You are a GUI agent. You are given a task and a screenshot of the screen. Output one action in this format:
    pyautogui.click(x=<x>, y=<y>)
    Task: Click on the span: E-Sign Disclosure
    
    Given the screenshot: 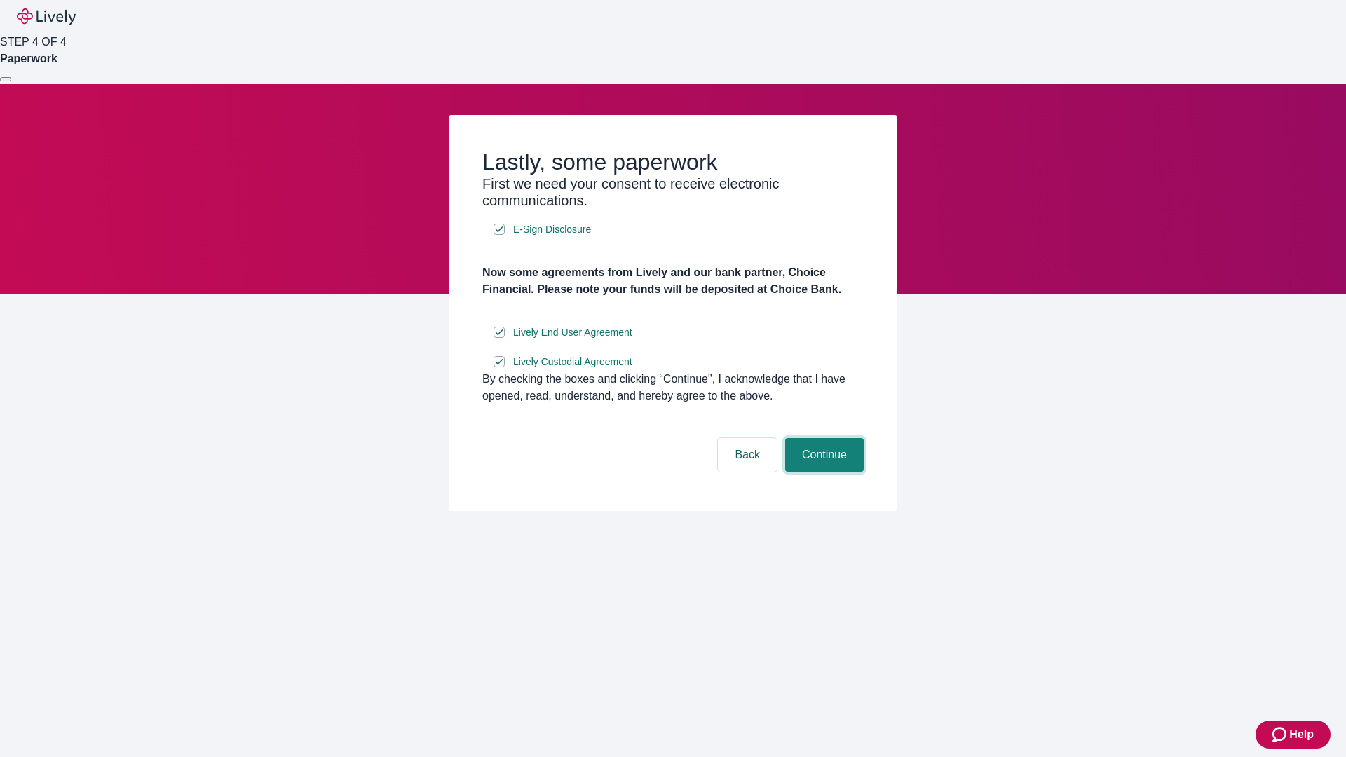 What is the action you would take?
    pyautogui.click(x=552, y=229)
    